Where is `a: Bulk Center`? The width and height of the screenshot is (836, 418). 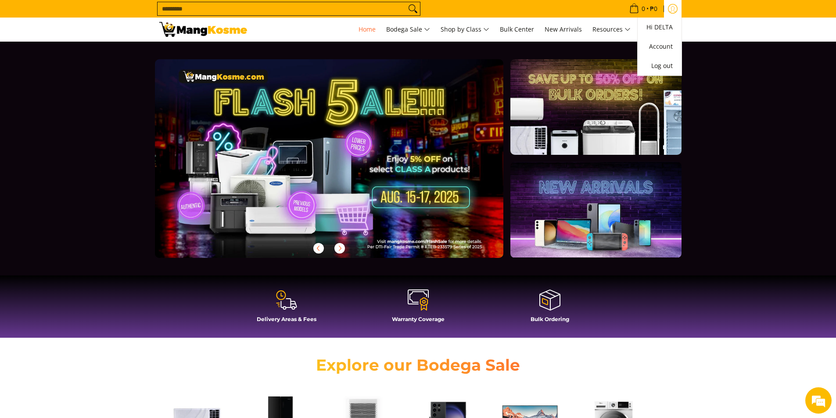
a: Bulk Center is located at coordinates (517, 29).